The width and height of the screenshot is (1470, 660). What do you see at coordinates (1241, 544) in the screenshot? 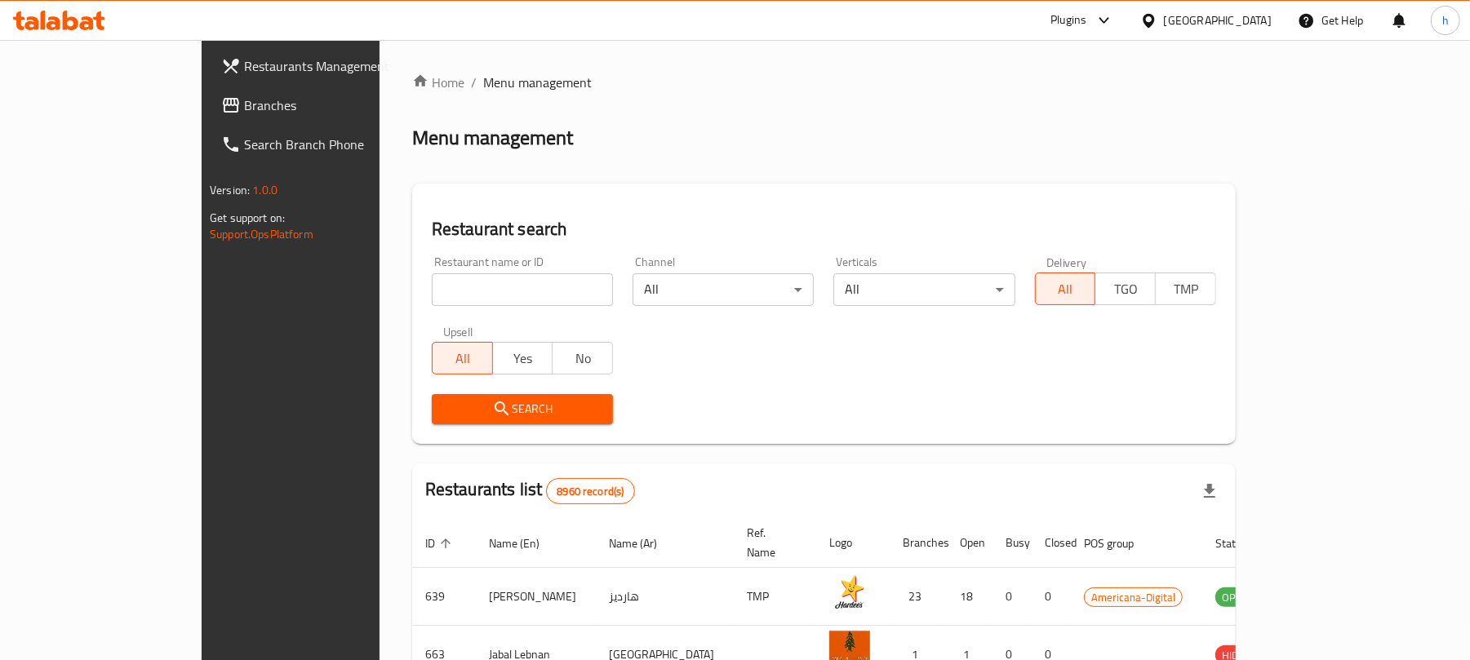
I see `span: Status` at bounding box center [1241, 544].